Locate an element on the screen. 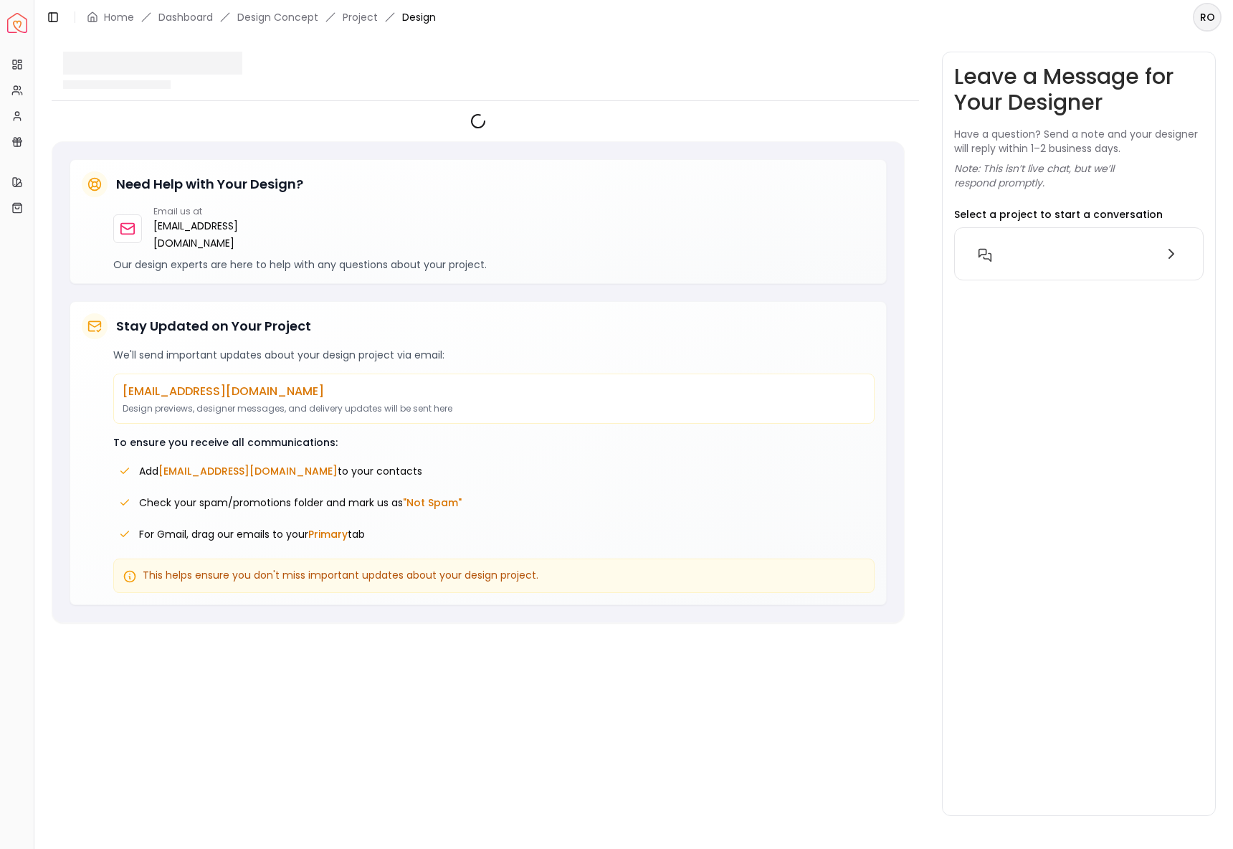  p: Design previews, designer messages, and delivery updates will be sent here is located at coordinates (494, 409).